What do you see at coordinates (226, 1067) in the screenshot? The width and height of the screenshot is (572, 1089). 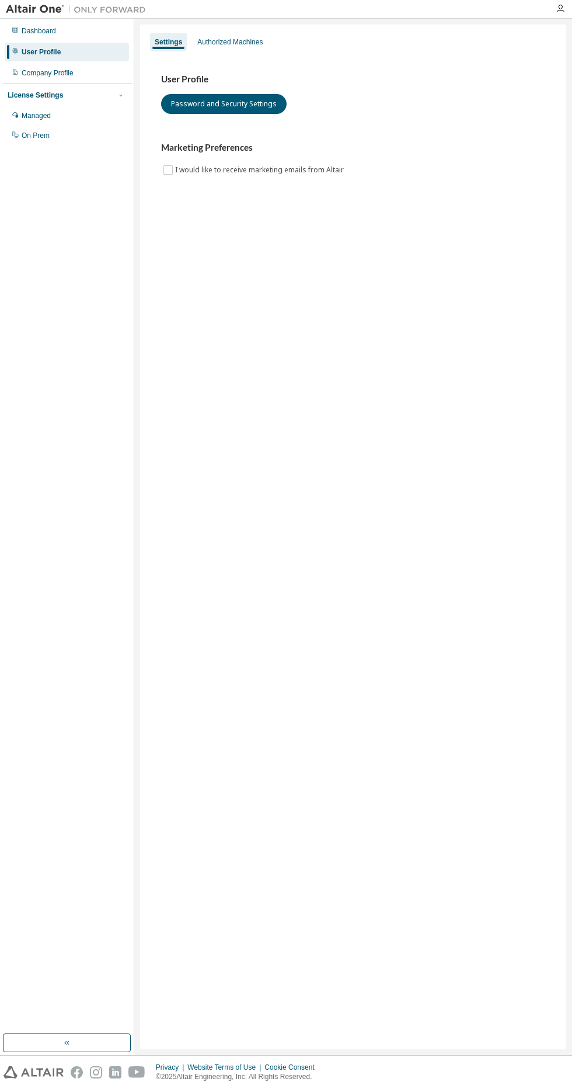 I see `div: Website Terms of Use` at bounding box center [226, 1067].